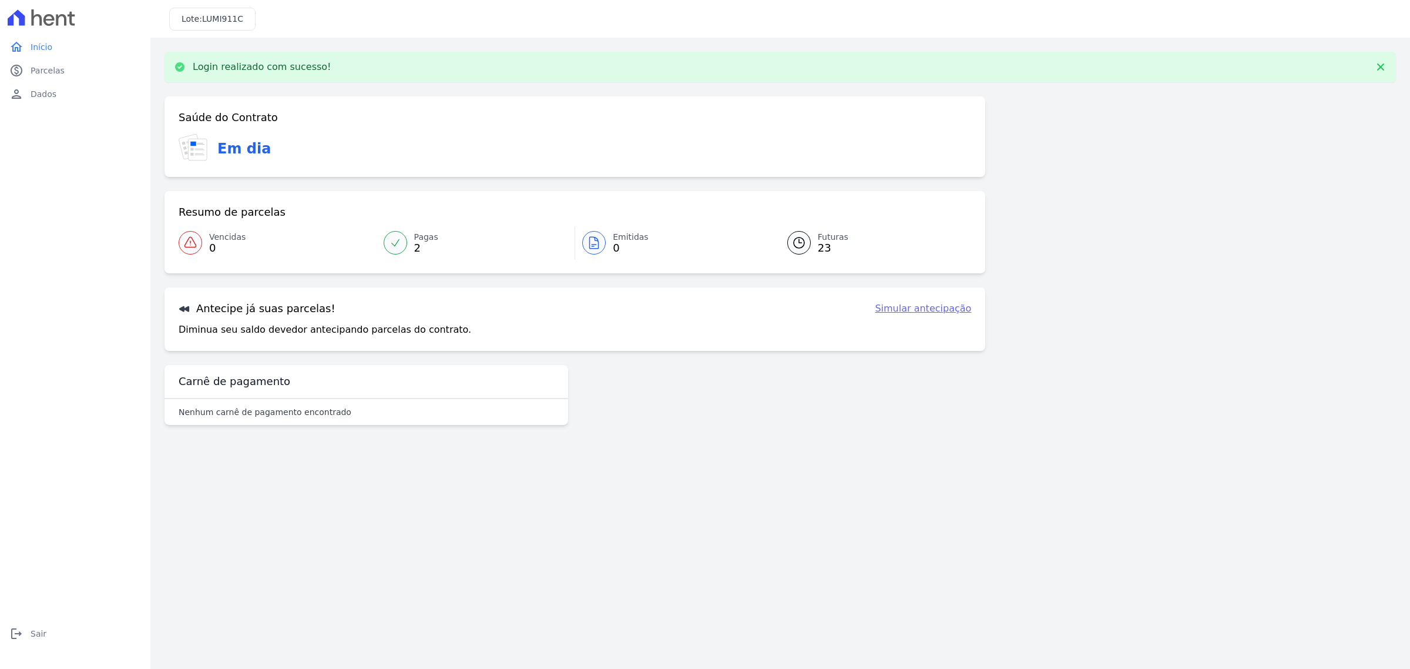  Describe the element at coordinates (16, 94) in the screenshot. I see `i: person` at that location.